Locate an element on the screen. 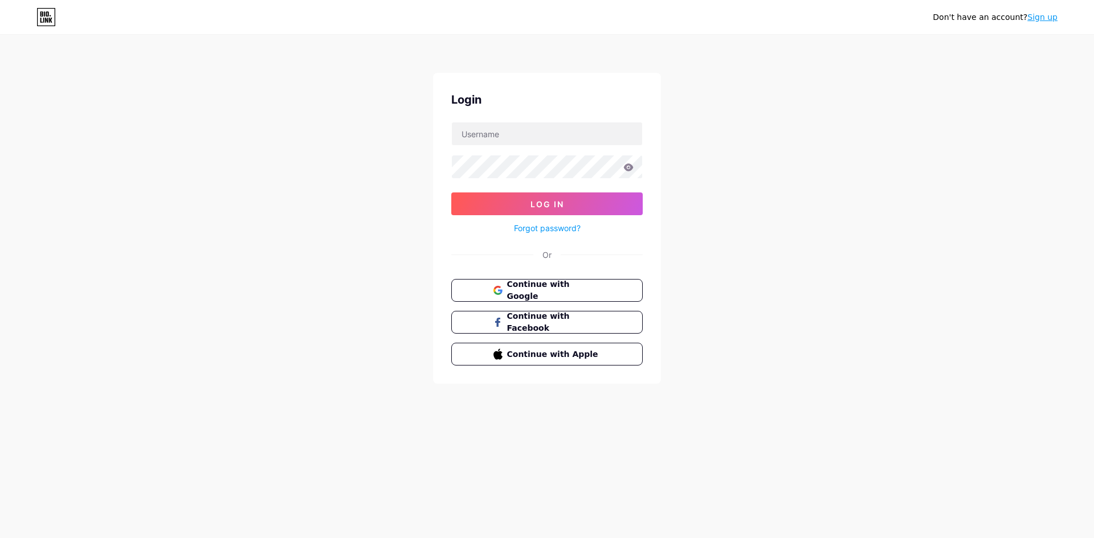  a: Continue with Facebook is located at coordinates (547, 323).